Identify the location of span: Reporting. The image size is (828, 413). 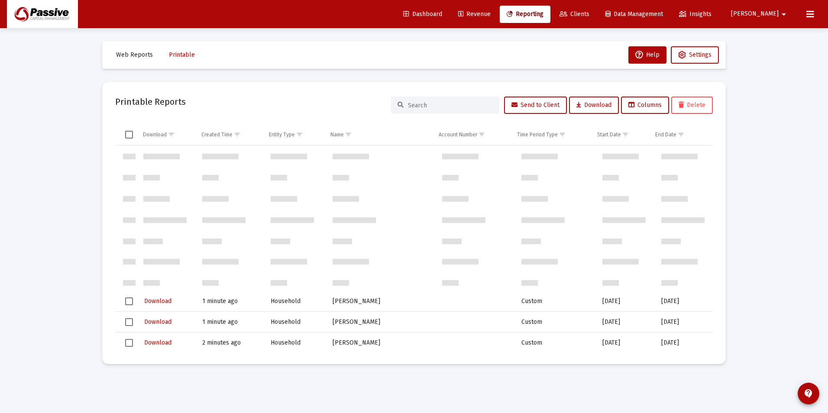
(525, 14).